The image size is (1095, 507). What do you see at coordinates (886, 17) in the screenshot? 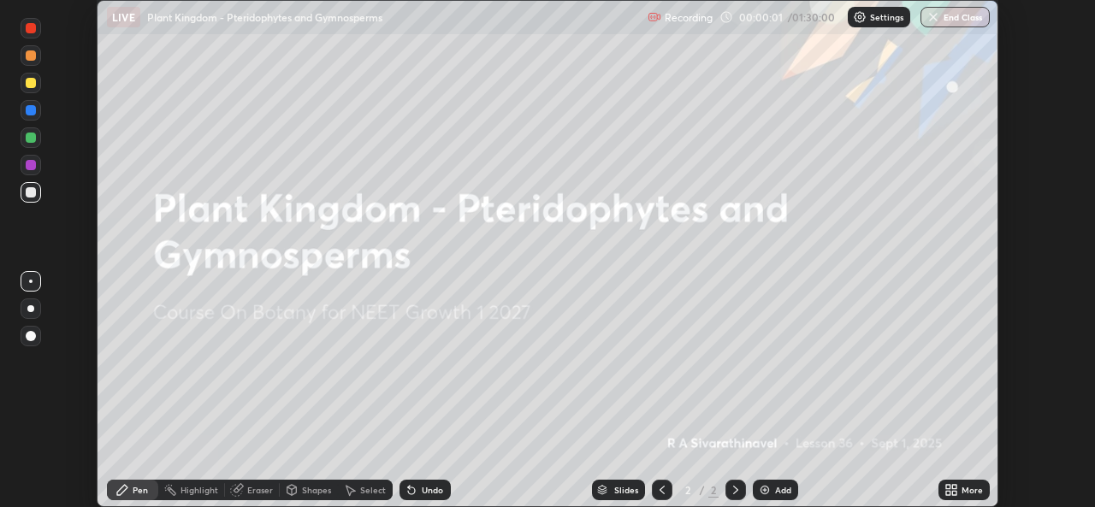
I see `p: Settings` at bounding box center [886, 17].